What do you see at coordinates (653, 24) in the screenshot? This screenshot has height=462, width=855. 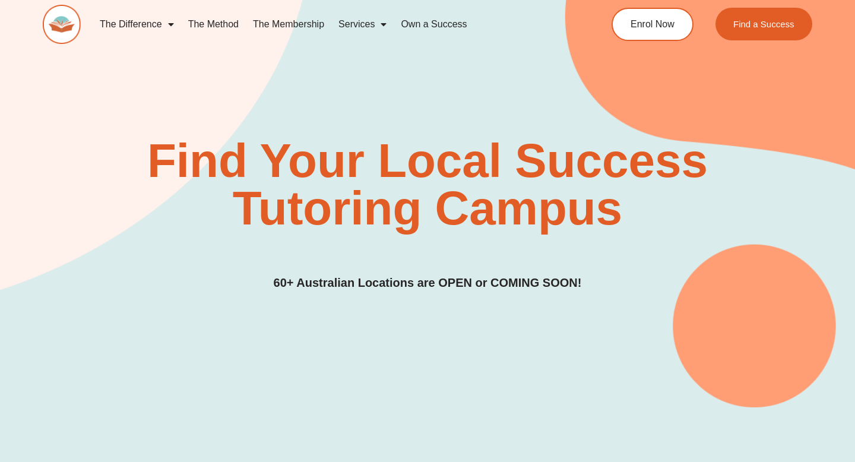 I see `a: Enrol Now` at bounding box center [653, 24].